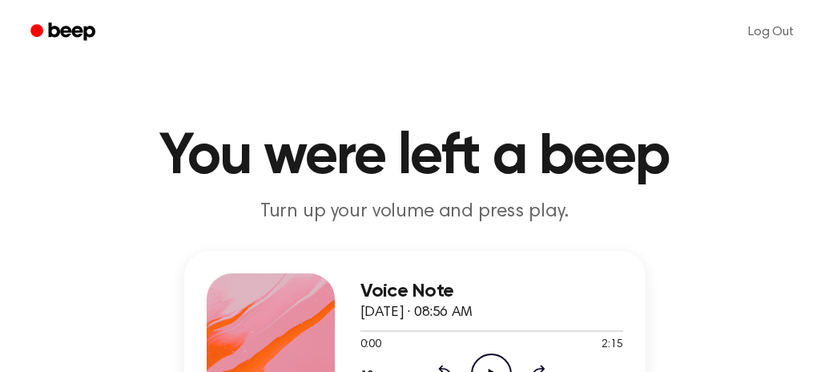 This screenshot has height=372, width=829. I want to click on a: Log Out, so click(770, 32).